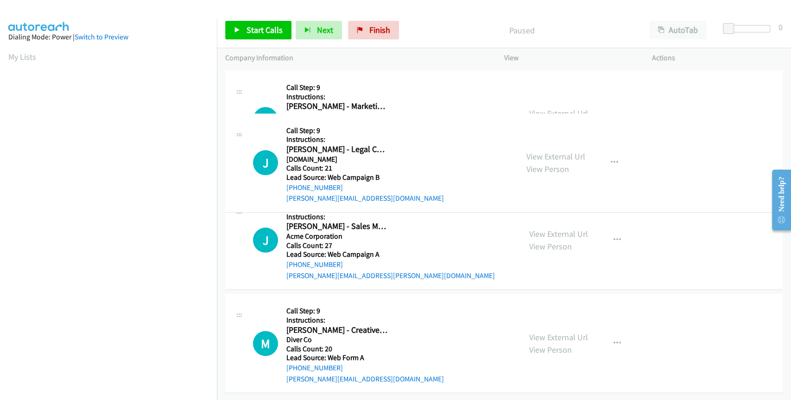 The width and height of the screenshot is (791, 400). Describe the element at coordinates (391, 246) in the screenshot. I see `h5: Calls Count: 27` at that location.